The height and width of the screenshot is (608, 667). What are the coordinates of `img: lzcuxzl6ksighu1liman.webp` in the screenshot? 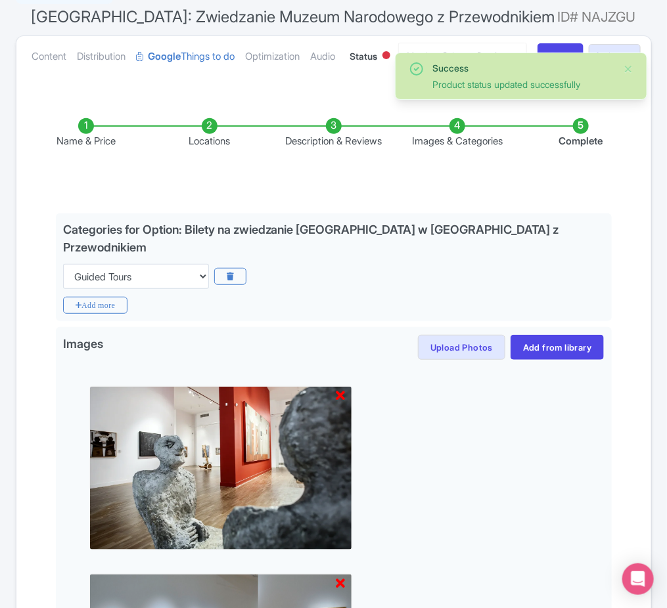 It's located at (221, 468).